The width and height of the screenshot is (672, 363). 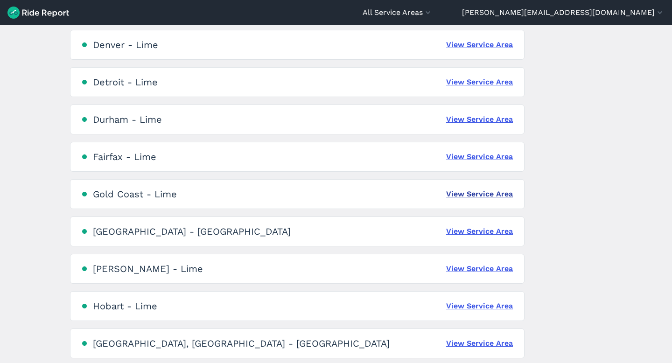 I want to click on div: Durham - Lime, so click(x=127, y=120).